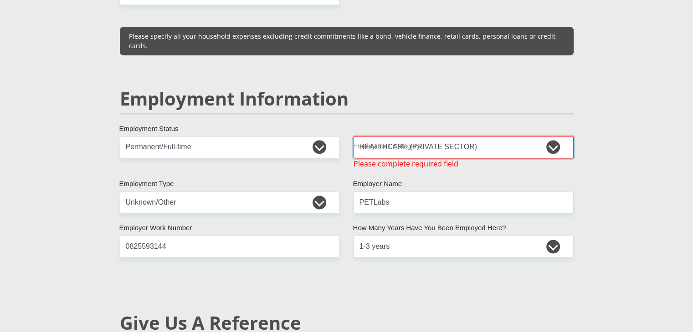 This screenshot has height=332, width=693. Describe the element at coordinates (347, 99) in the screenshot. I see `h2: Employment Information` at that location.